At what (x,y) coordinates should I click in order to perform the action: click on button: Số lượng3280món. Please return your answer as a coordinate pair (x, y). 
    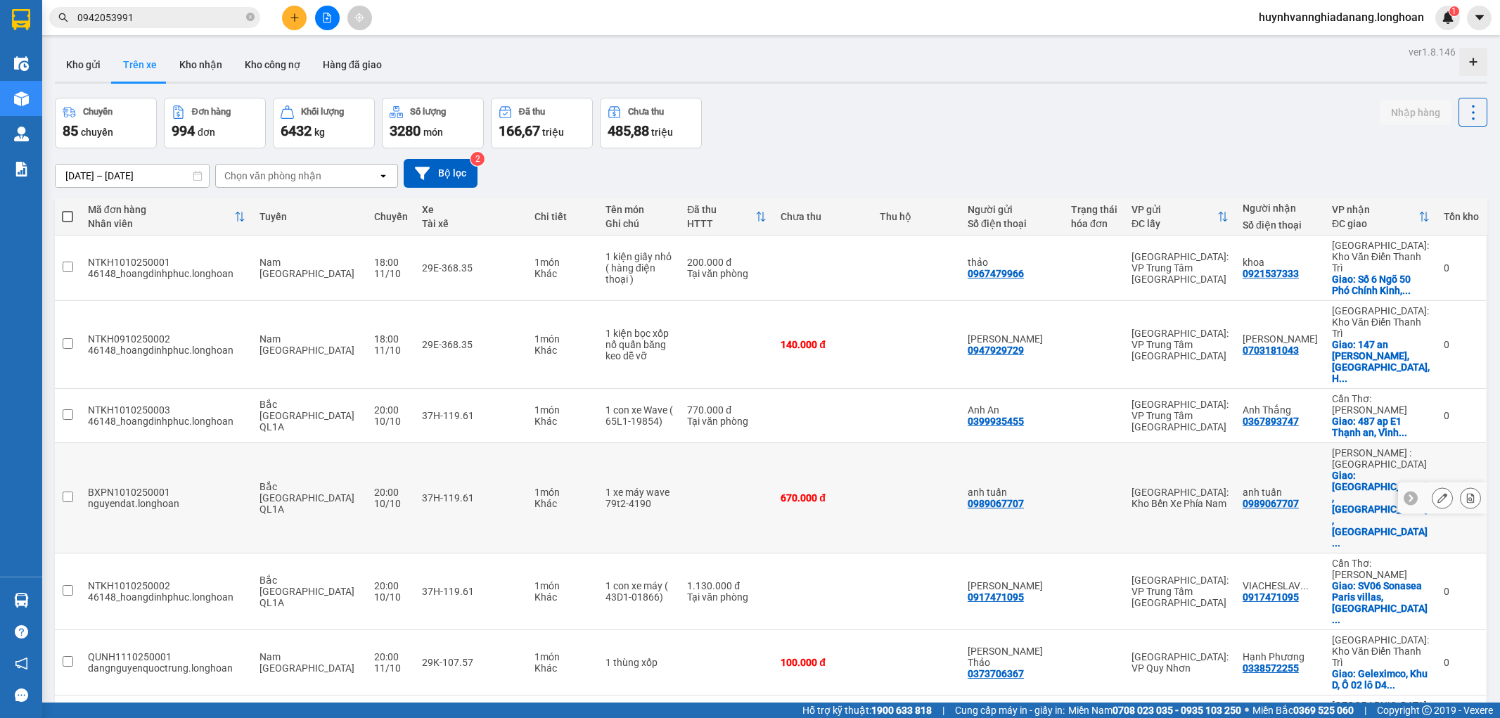
    Looking at the image, I should click on (432, 123).